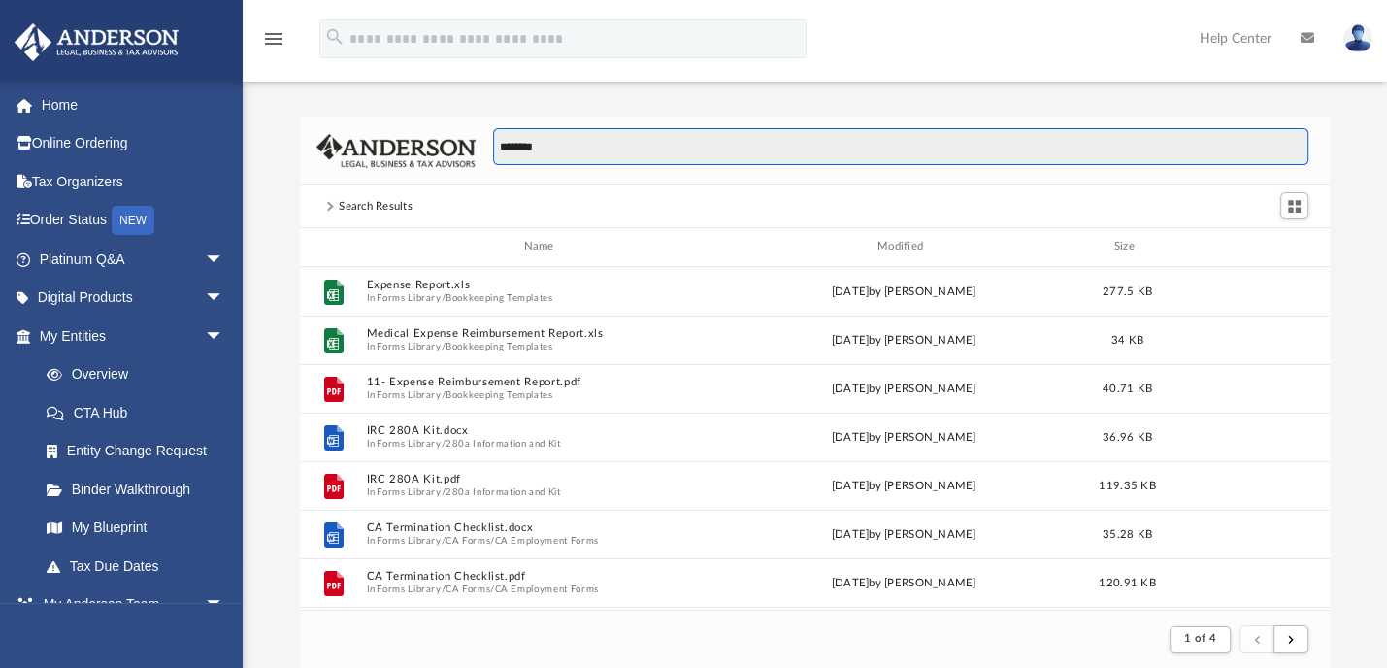 This screenshot has height=668, width=1387. I want to click on a: Overview, so click(140, 375).